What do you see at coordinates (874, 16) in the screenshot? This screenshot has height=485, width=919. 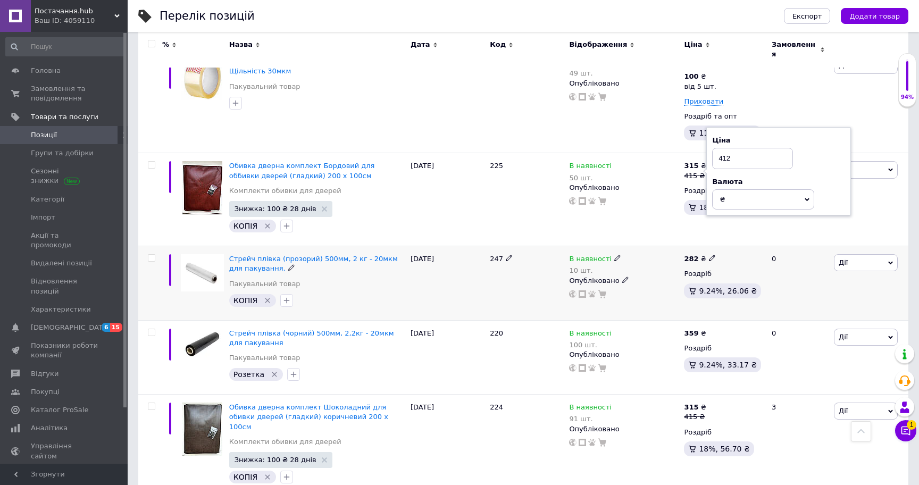 I see `button: Додати товар` at bounding box center [874, 16].